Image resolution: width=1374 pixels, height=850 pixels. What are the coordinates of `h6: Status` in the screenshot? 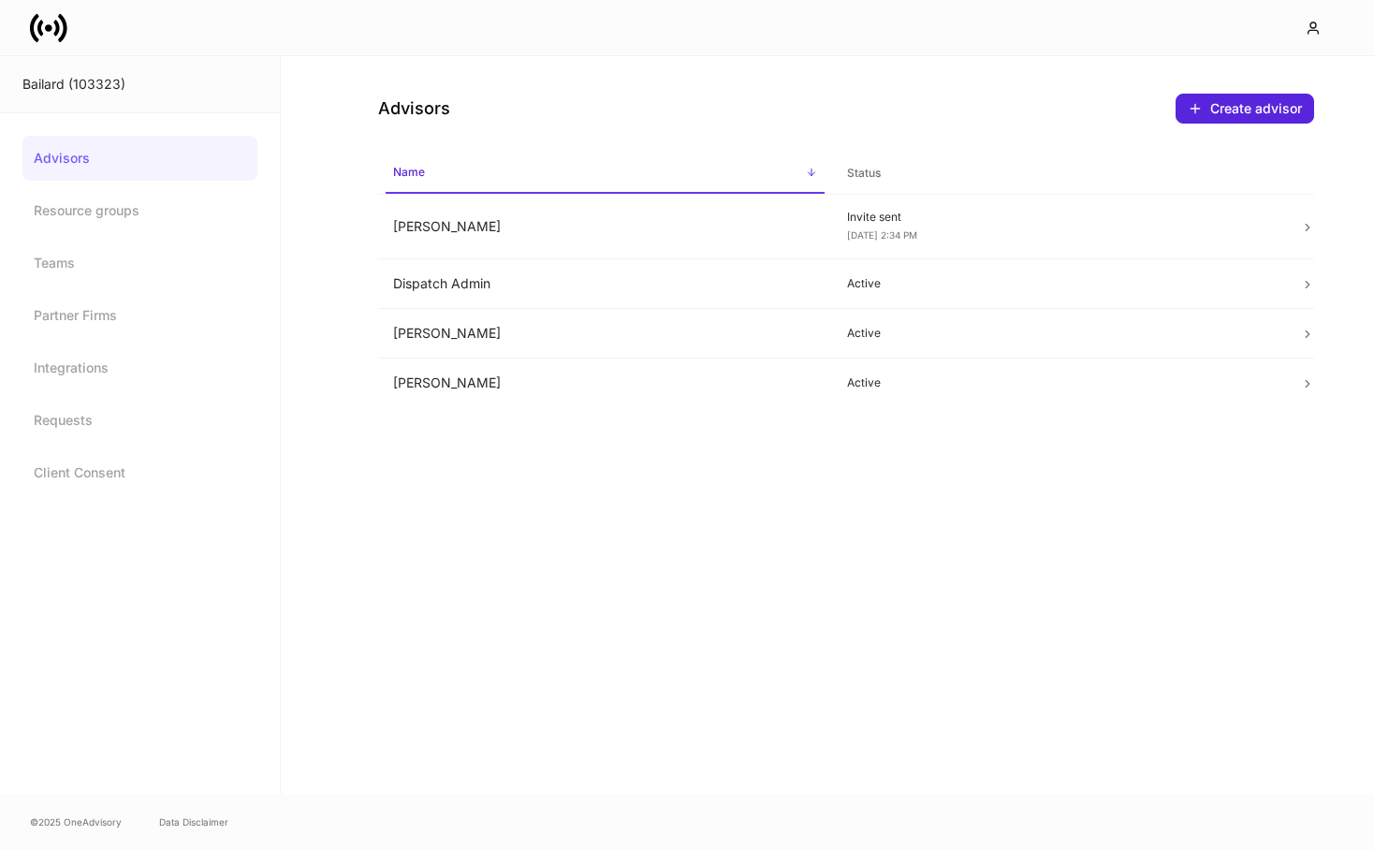 It's located at (864, 172).